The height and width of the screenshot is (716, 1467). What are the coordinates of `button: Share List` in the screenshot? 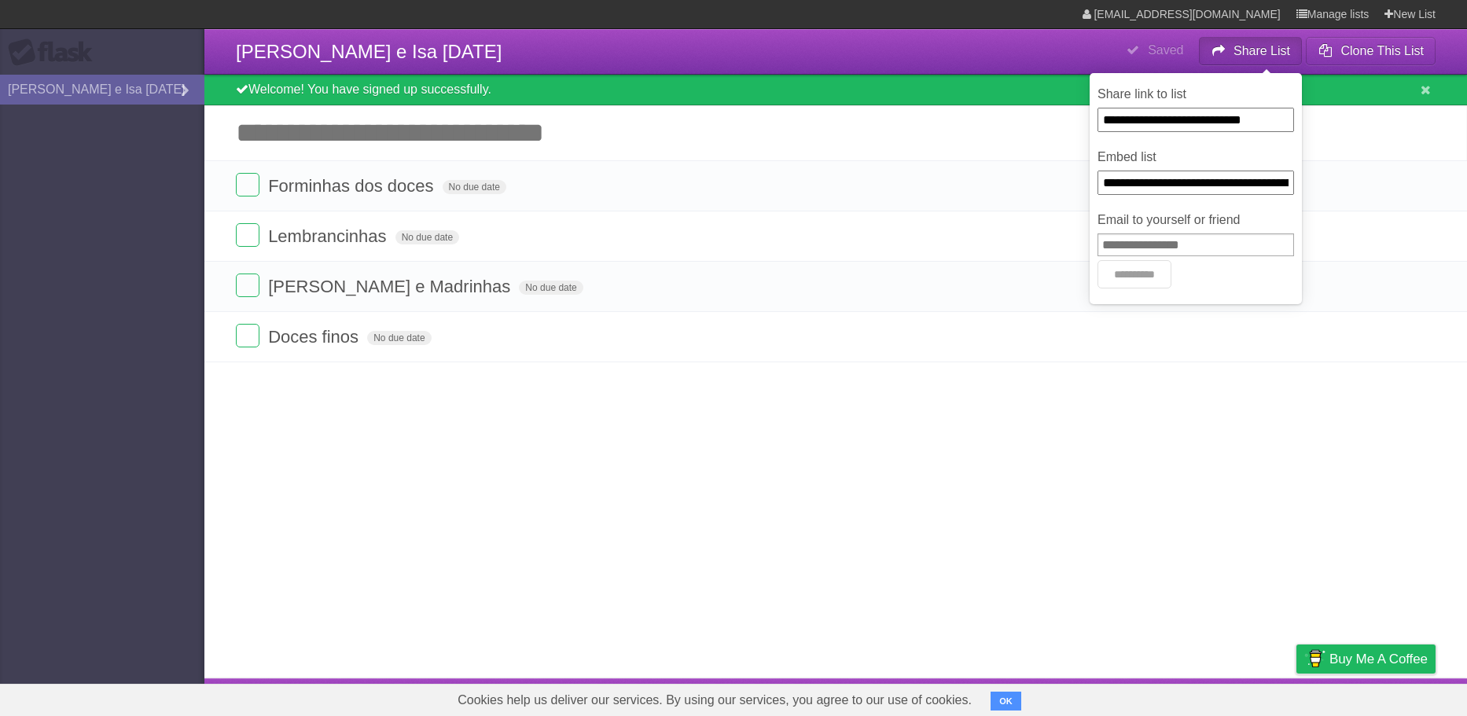 It's located at (1251, 51).